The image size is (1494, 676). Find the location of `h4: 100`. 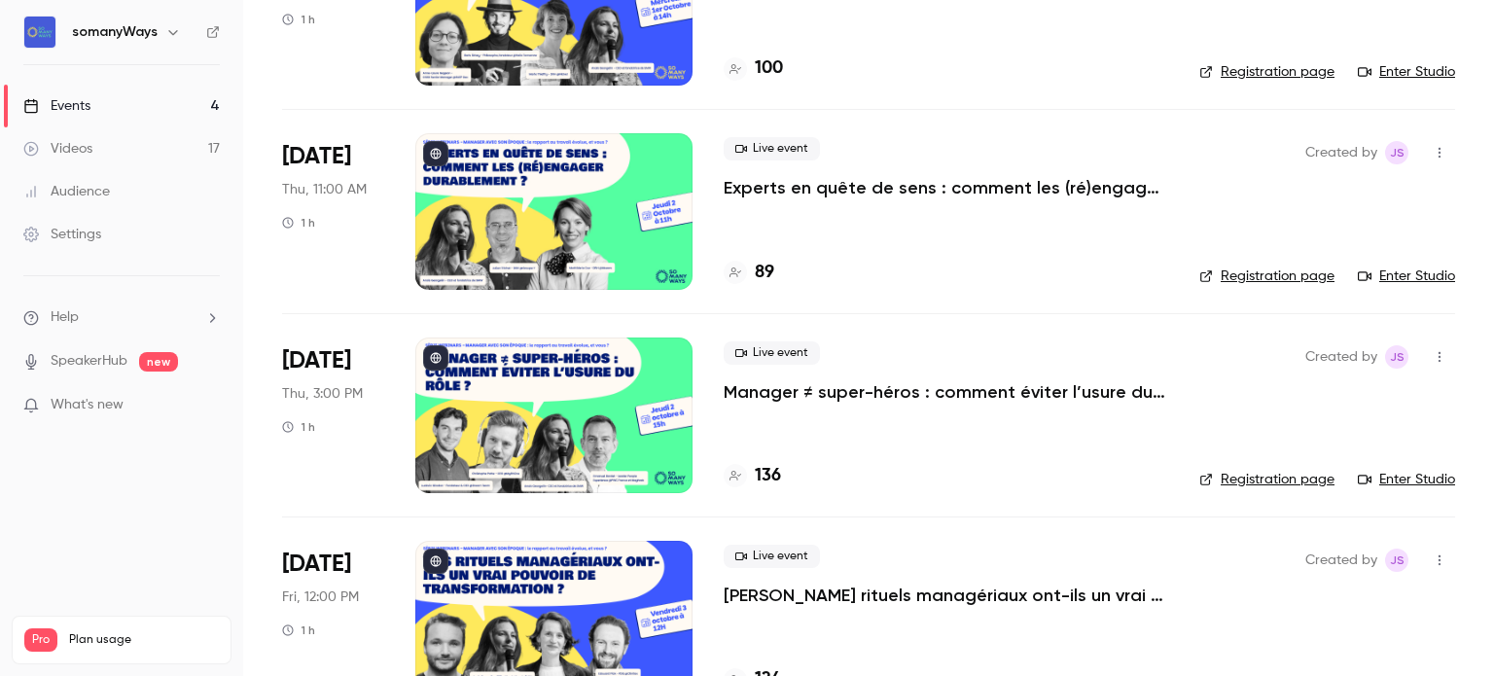

h4: 100 is located at coordinates (769, 68).